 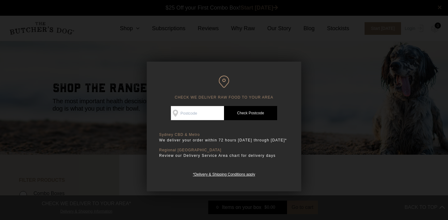 What do you see at coordinates (224, 88) in the screenshot?
I see `h6: CHECK WE DELIVER RAW FOOD TO YOUR AREA` at bounding box center [224, 88].